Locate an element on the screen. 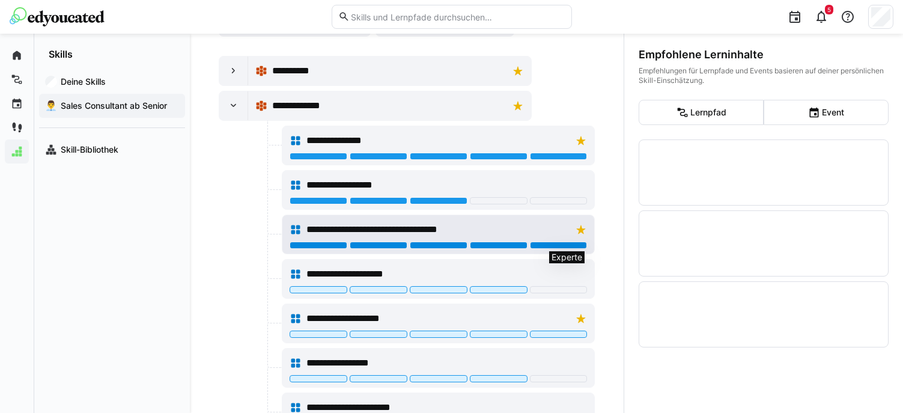  p: Experte is located at coordinates (567, 257).